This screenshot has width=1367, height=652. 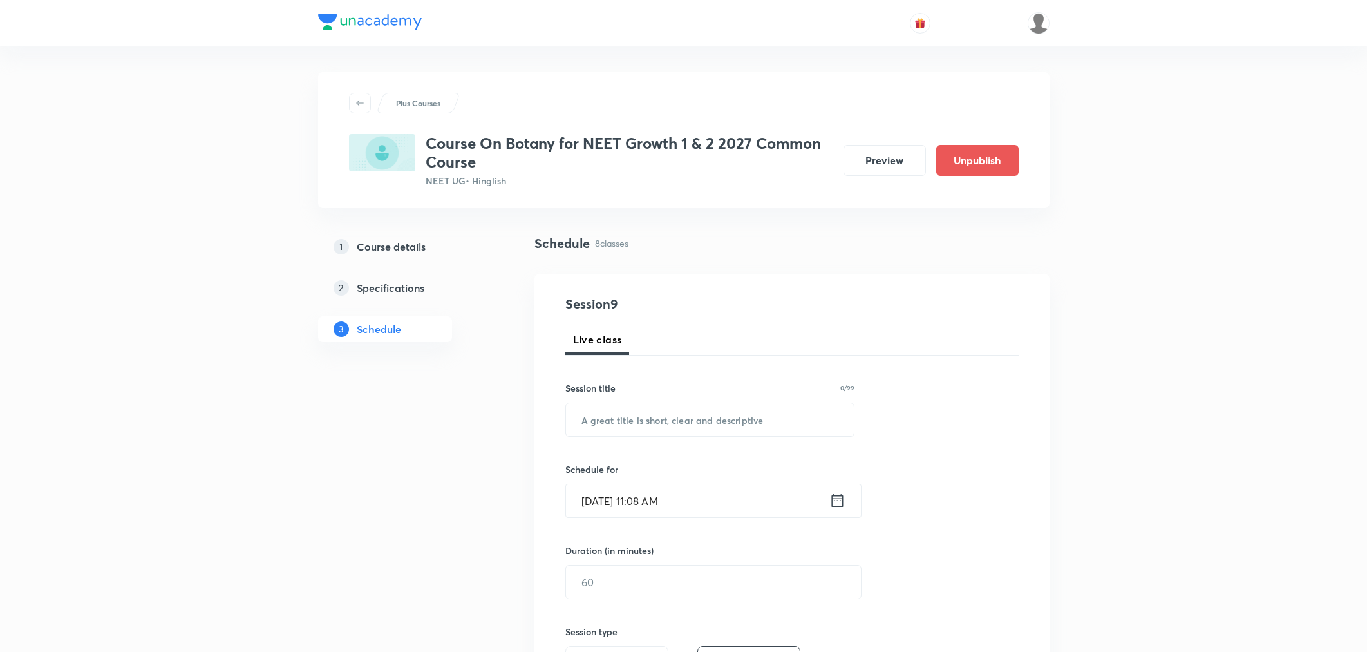 I want to click on h4: Schedule, so click(x=562, y=243).